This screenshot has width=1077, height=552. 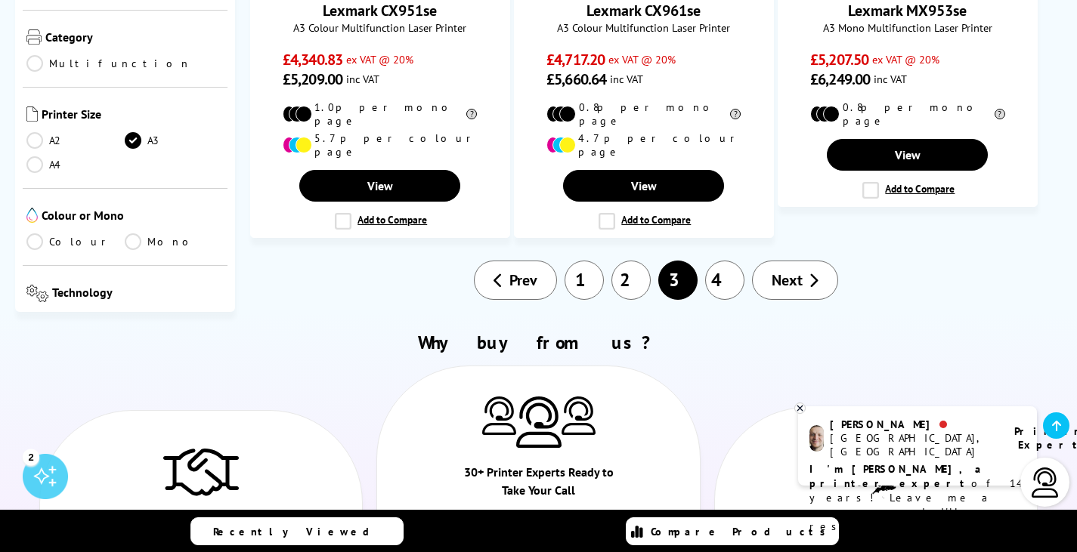 What do you see at coordinates (839, 60) in the screenshot?
I see `span: £5,207.50` at bounding box center [839, 60].